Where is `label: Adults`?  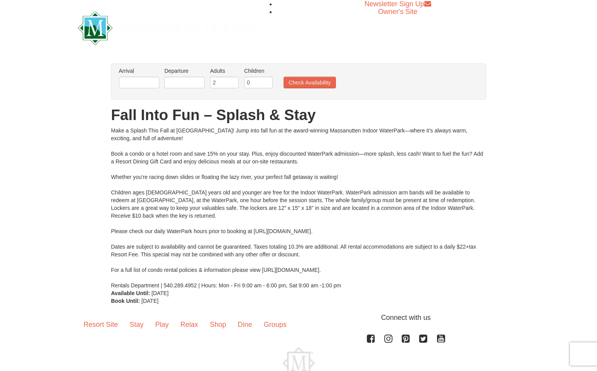
label: Adults is located at coordinates (224, 71).